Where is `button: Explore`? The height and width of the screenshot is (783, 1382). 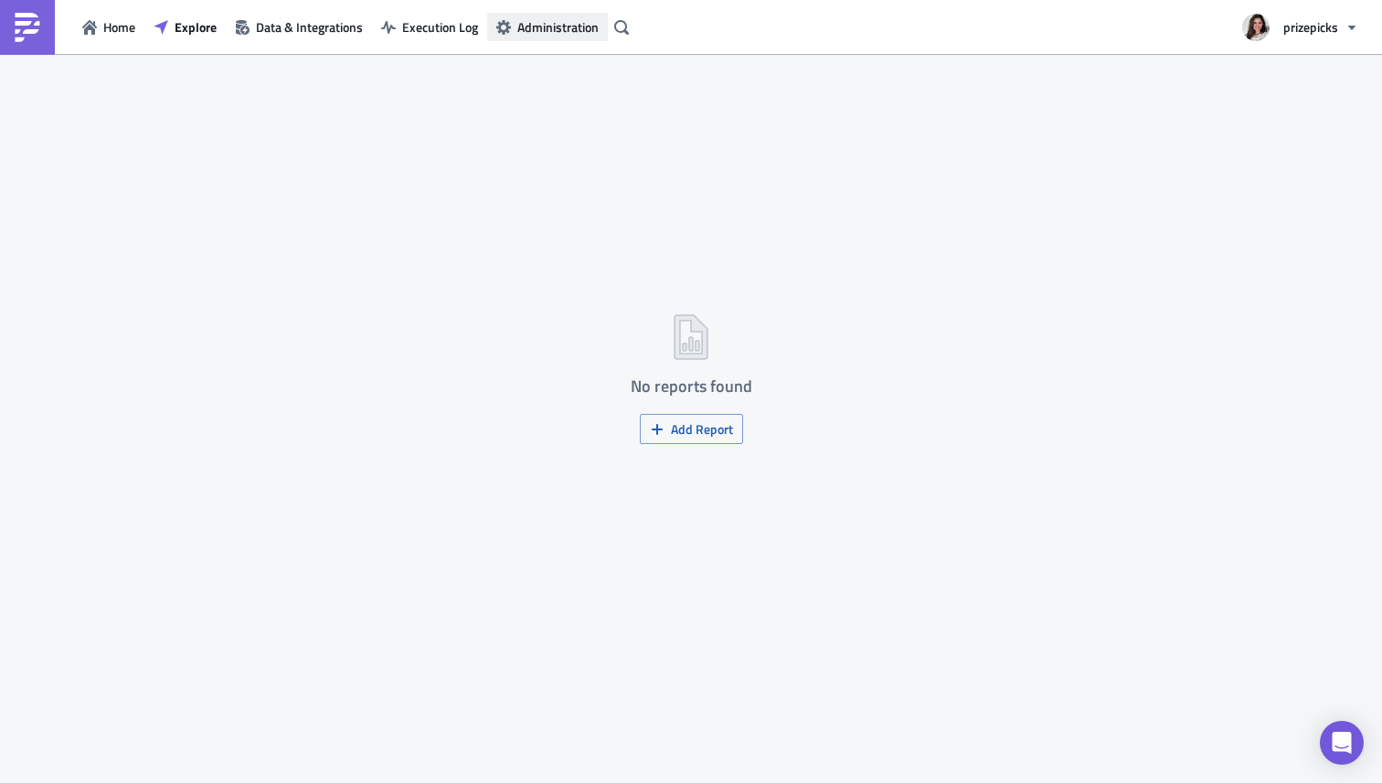
button: Explore is located at coordinates (185, 27).